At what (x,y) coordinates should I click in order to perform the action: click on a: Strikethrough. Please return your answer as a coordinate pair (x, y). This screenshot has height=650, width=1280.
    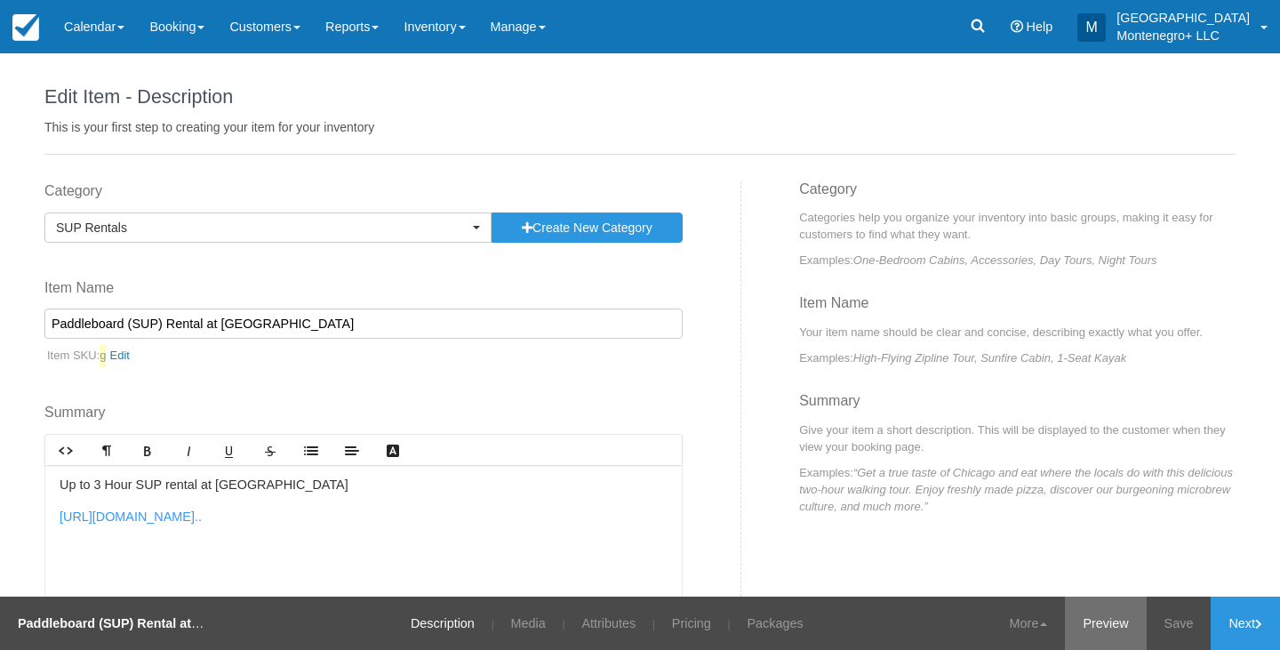
    Looking at the image, I should click on (270, 450).